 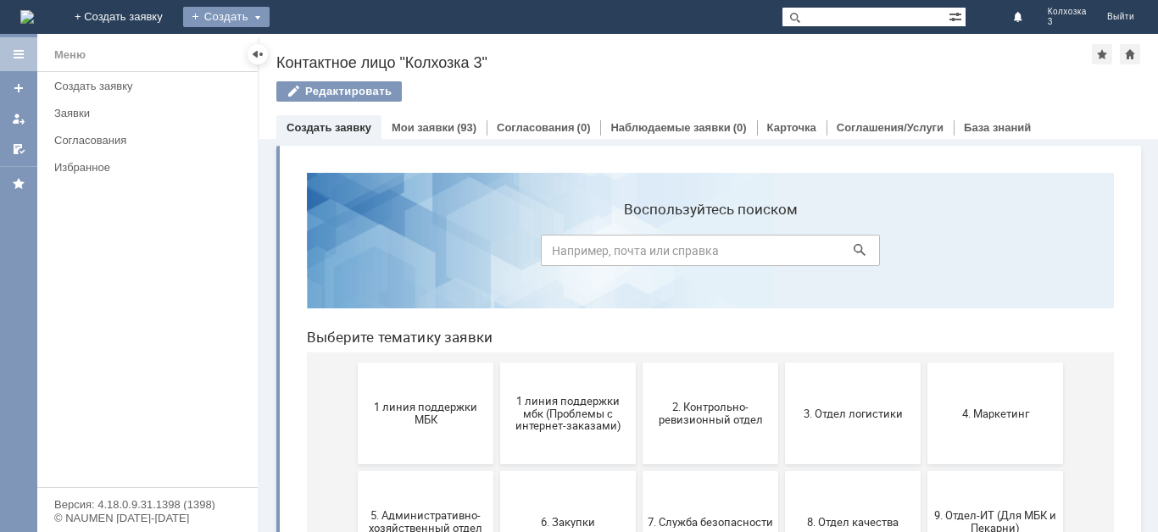 What do you see at coordinates (275, 471) in the screenshot?
I see `button: Отдел-ИТ (Битрикс24 и CRM)` at bounding box center [275, 471].